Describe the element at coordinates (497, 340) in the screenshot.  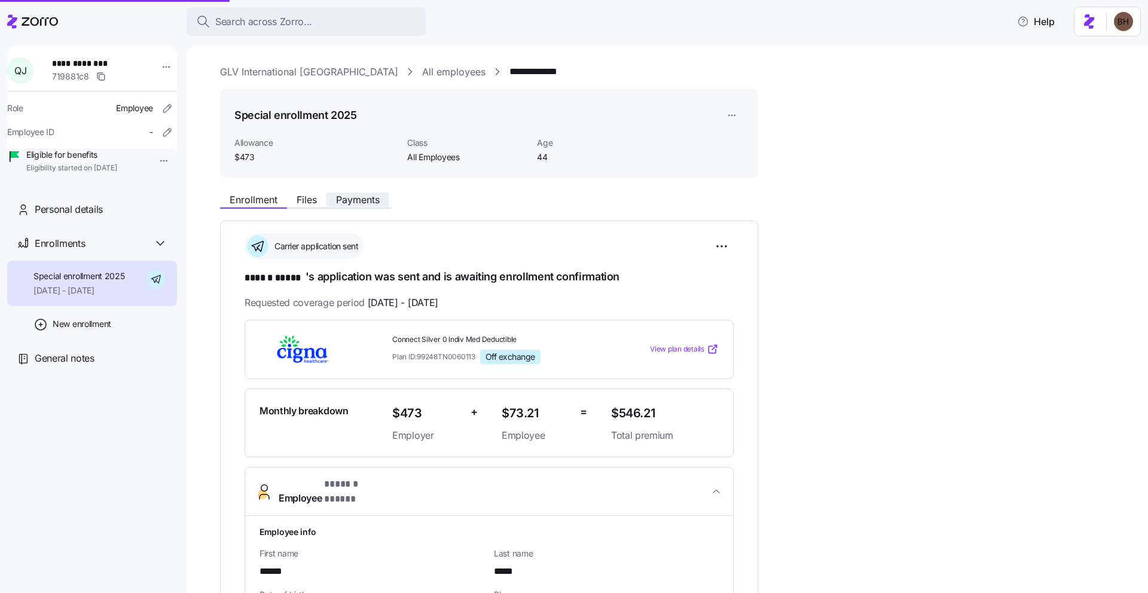
I see `span: Connect Silver 0 Indiv Med Deductible` at that location.